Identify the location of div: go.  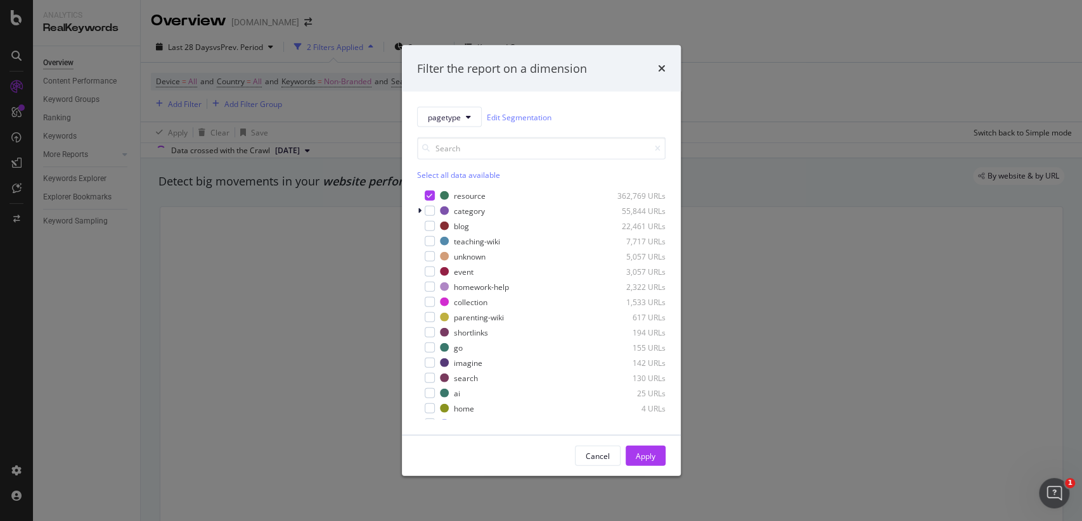
(458, 347).